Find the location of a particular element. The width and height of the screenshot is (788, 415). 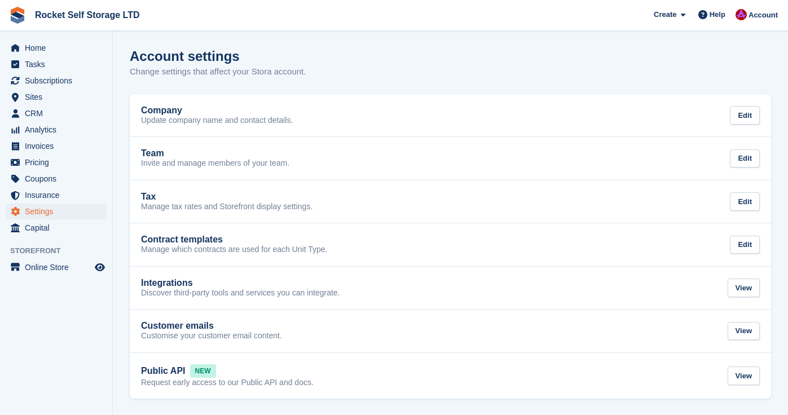

p: Discover third-party tools and services you can integrate. is located at coordinates (240, 293).